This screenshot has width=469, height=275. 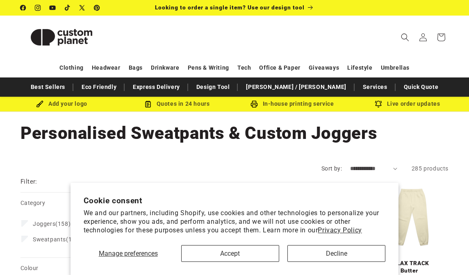 What do you see at coordinates (61, 104) in the screenshot?
I see `div: Add your logo` at bounding box center [61, 104].